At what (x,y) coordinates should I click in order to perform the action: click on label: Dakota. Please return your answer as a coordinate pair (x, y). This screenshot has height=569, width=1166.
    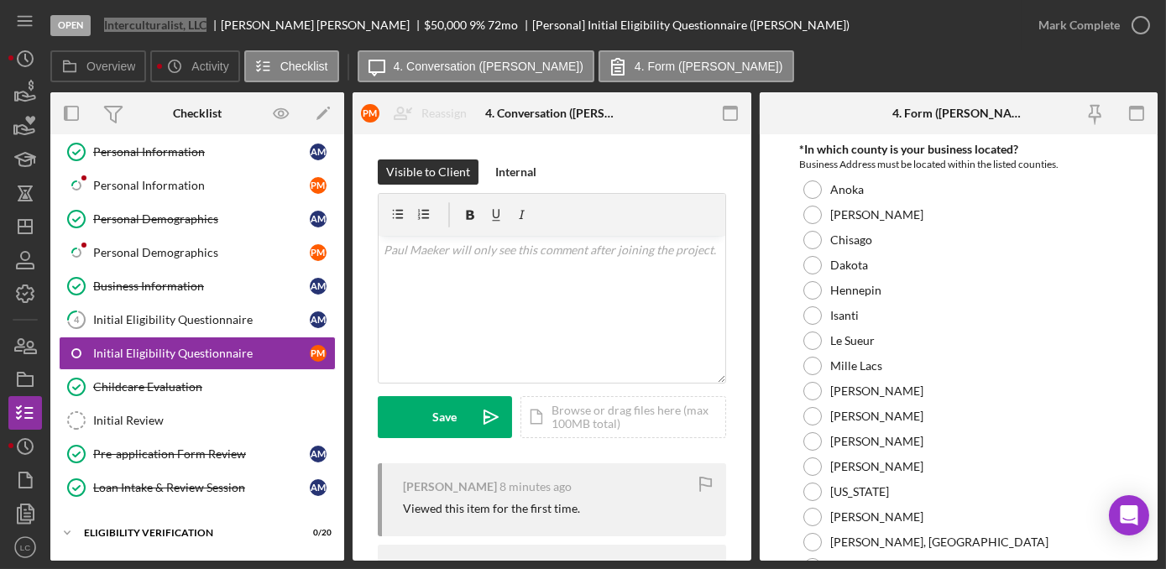
    Looking at the image, I should click on (849, 265).